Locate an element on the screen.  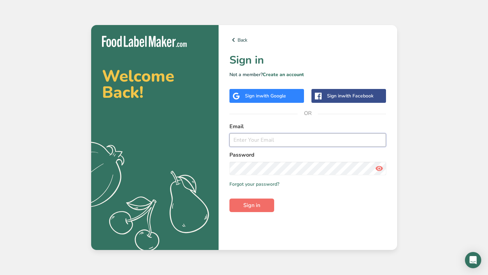
span: Sign in is located at coordinates (252, 206).